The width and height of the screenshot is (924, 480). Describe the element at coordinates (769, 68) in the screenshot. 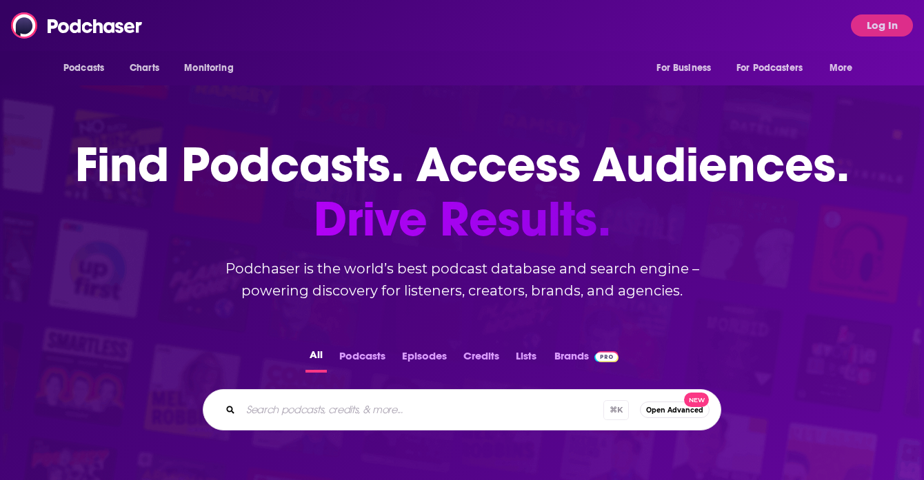

I see `span: For Podcasters` at that location.